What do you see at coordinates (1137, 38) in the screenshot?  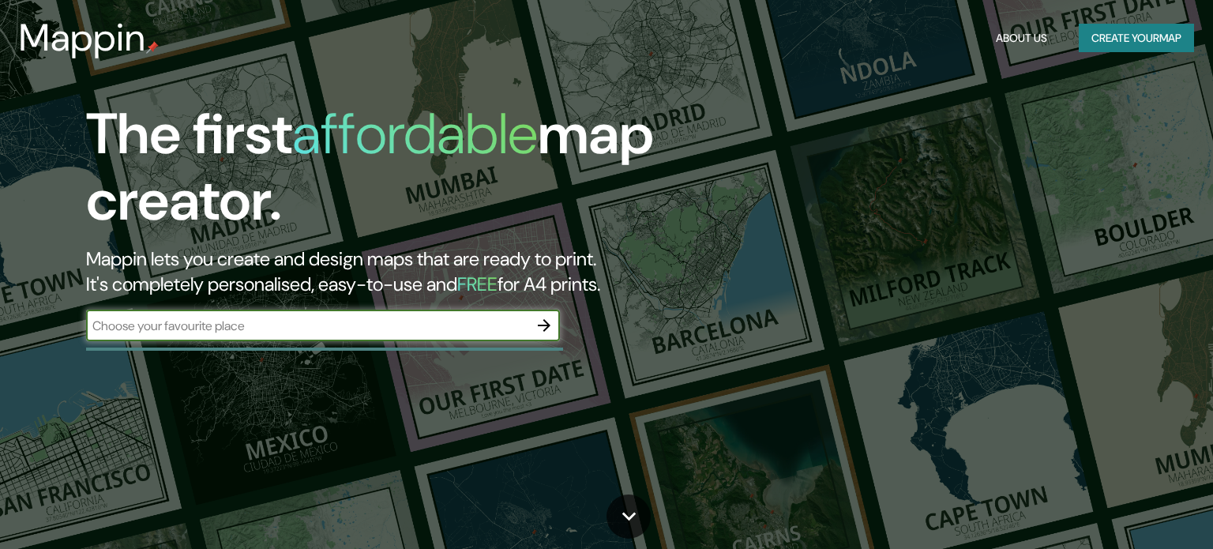 I see `button: Create yourmap` at bounding box center [1137, 38].